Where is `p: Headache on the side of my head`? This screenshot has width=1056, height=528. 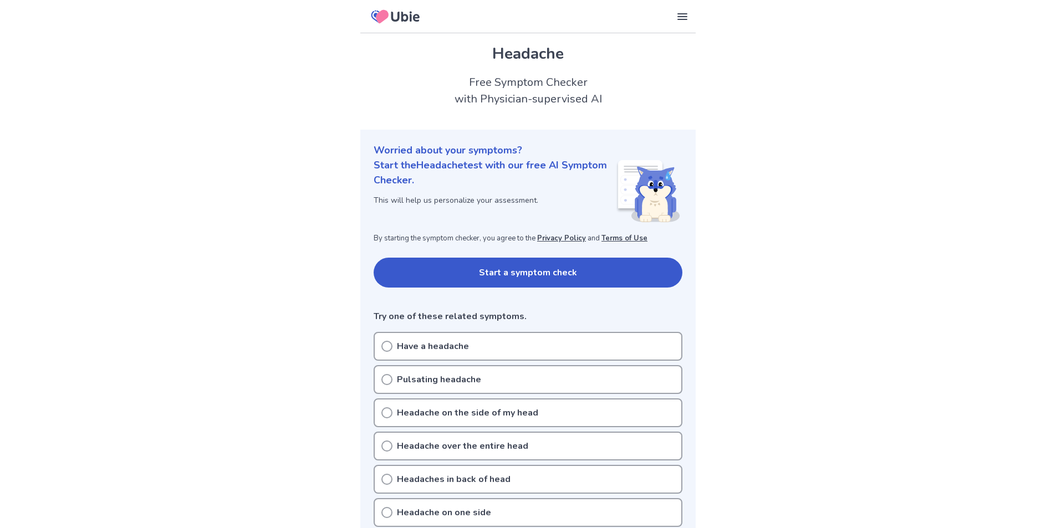 p: Headache on the side of my head is located at coordinates (467, 413).